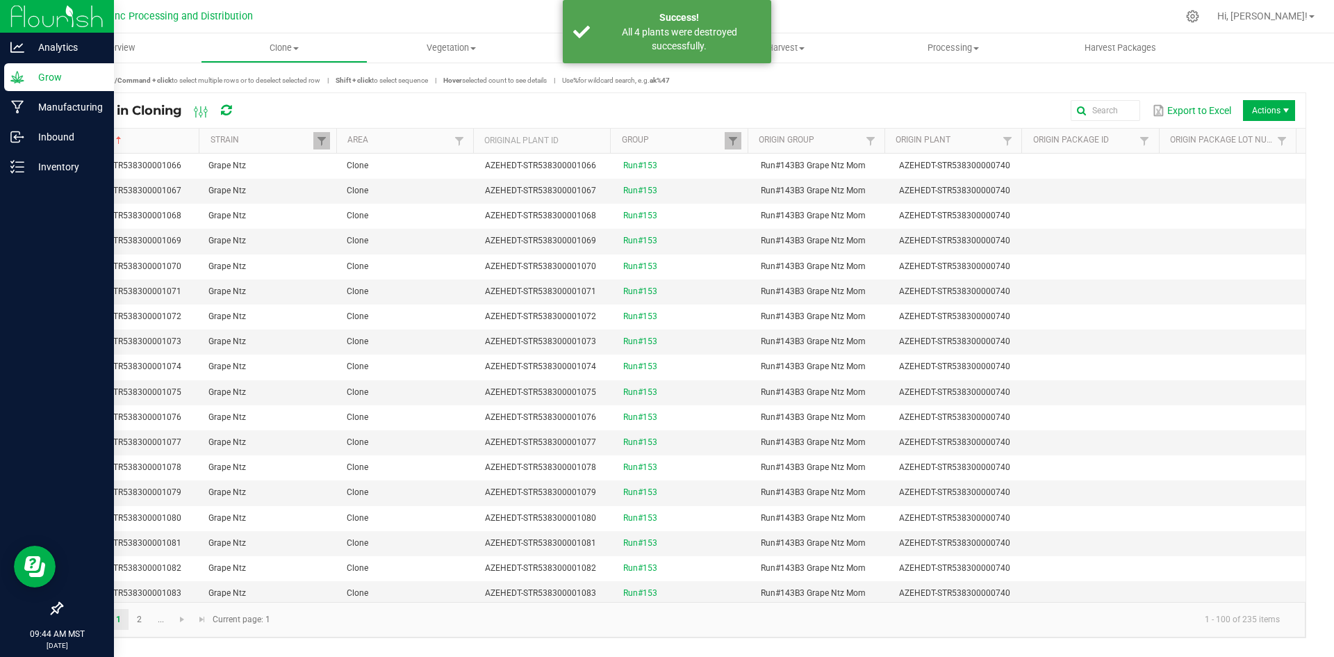 This screenshot has height=657, width=1334. I want to click on div: All 4 plants were destroyed successfully., so click(679, 39).